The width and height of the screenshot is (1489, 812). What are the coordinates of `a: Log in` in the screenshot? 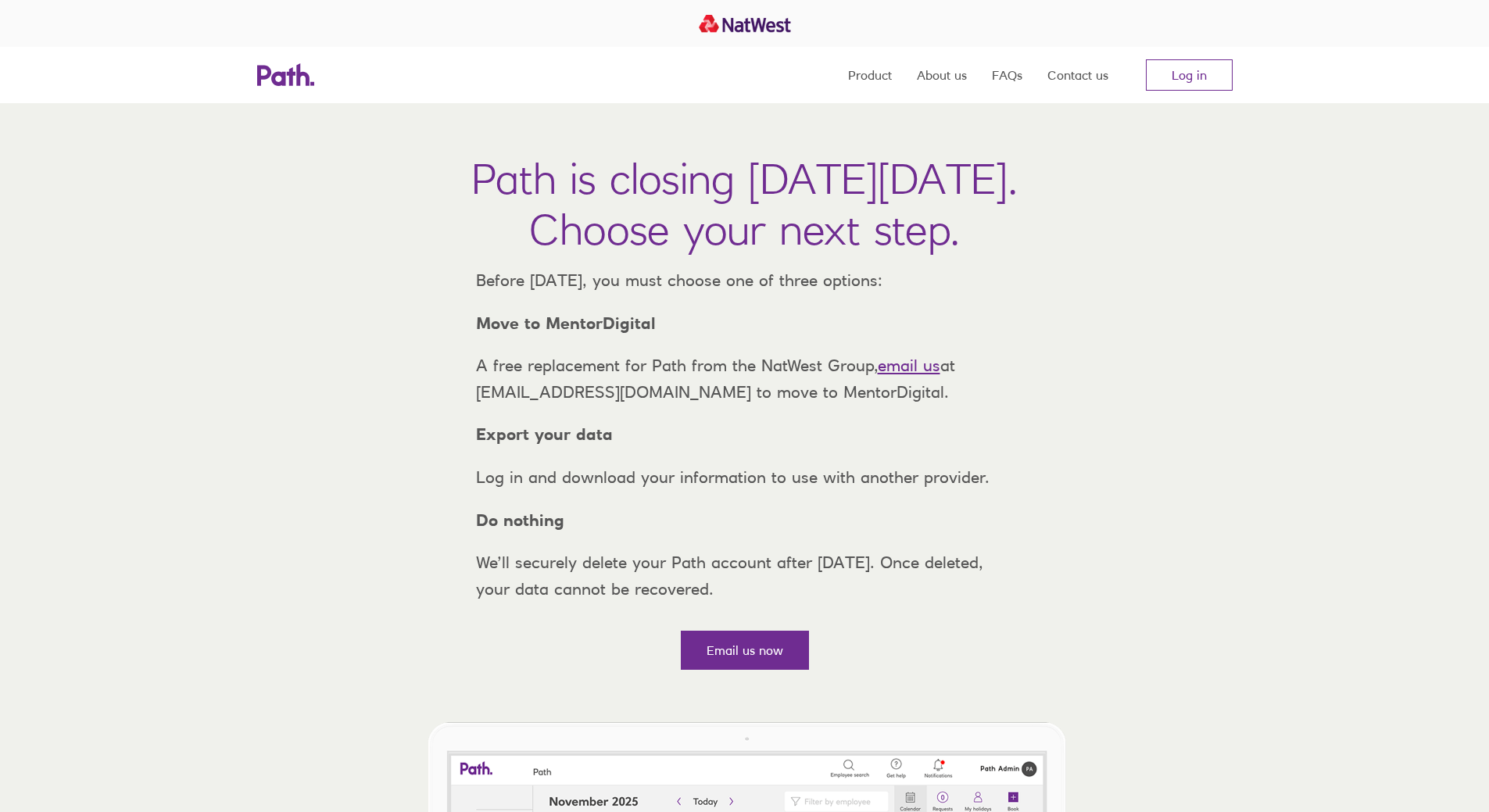 It's located at (1189, 75).